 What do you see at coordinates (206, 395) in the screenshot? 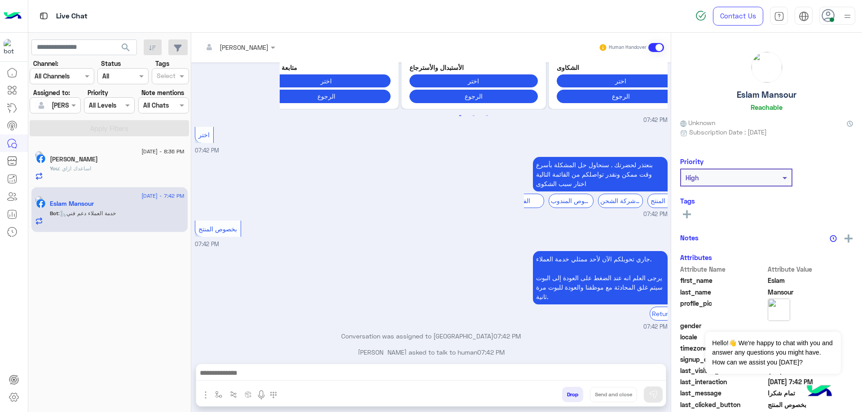
I see `img: send attachment` at bounding box center [206, 395].